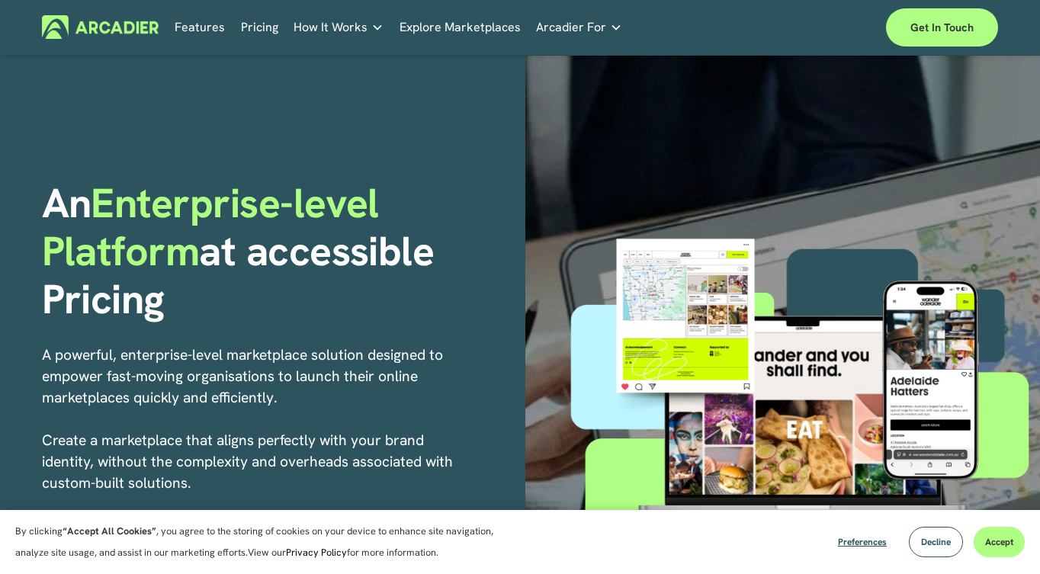 This screenshot has width=1040, height=574. What do you see at coordinates (1002, 537) in the screenshot?
I see `div: Chat Widget` at bounding box center [1002, 537].